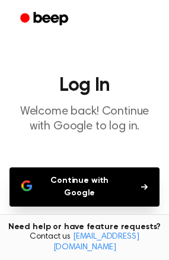  What do you see at coordinates (84, 119) in the screenshot?
I see `p: Welcome back! Continue with Google to log in.` at bounding box center [84, 119].